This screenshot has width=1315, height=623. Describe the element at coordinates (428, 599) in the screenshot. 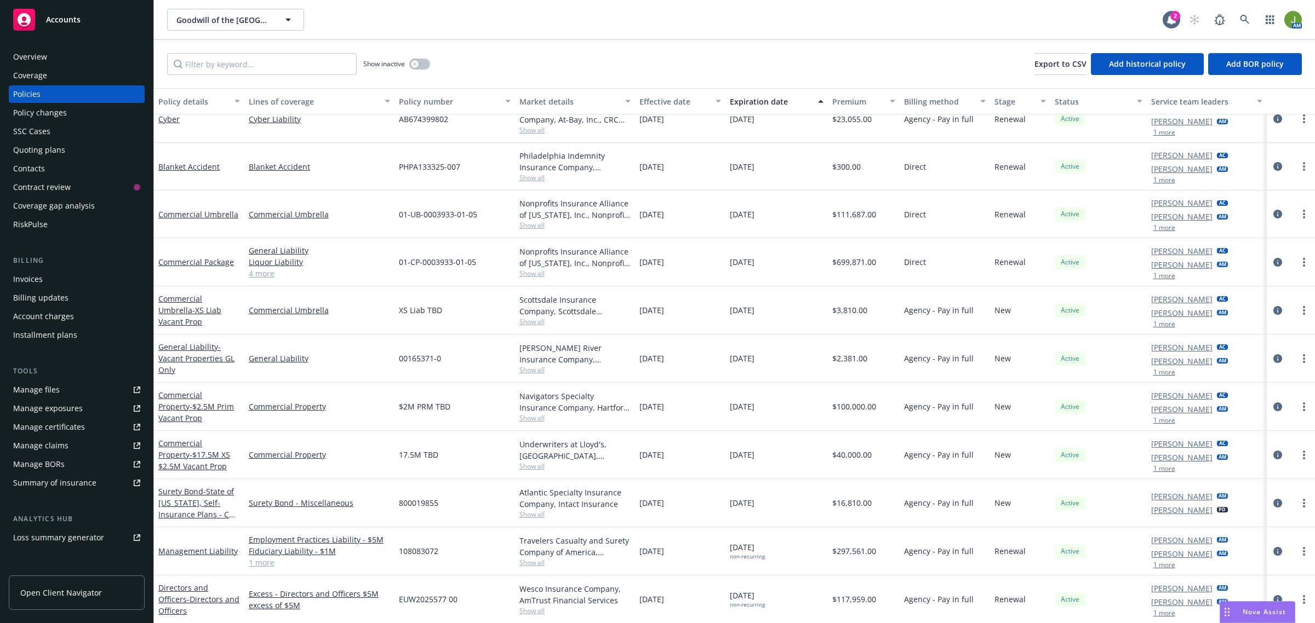

I see `span: EUW2025577 00` at that location.